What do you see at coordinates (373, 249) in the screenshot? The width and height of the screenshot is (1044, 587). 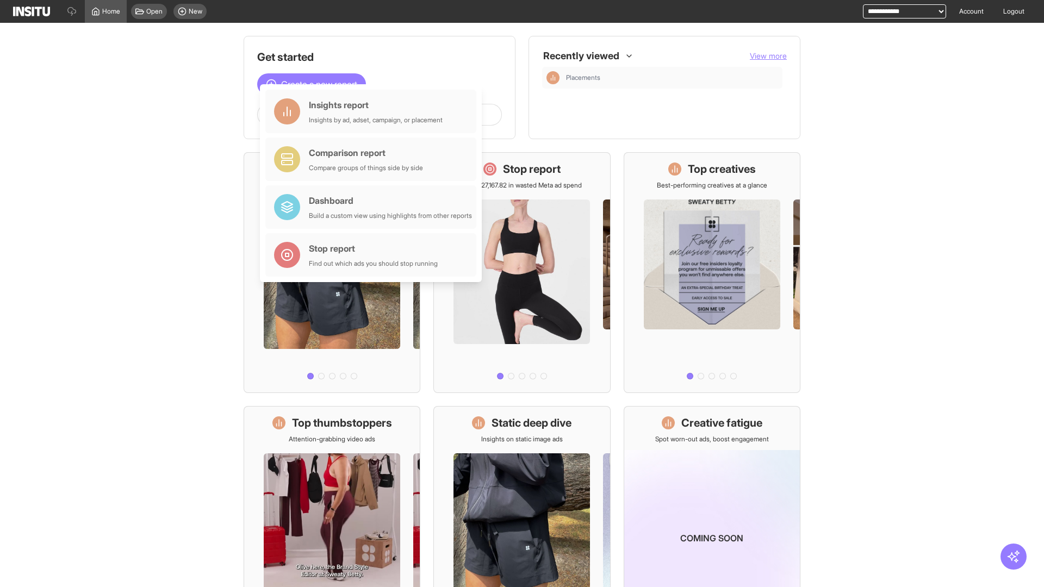 I see `div: Stop report` at bounding box center [373, 249].